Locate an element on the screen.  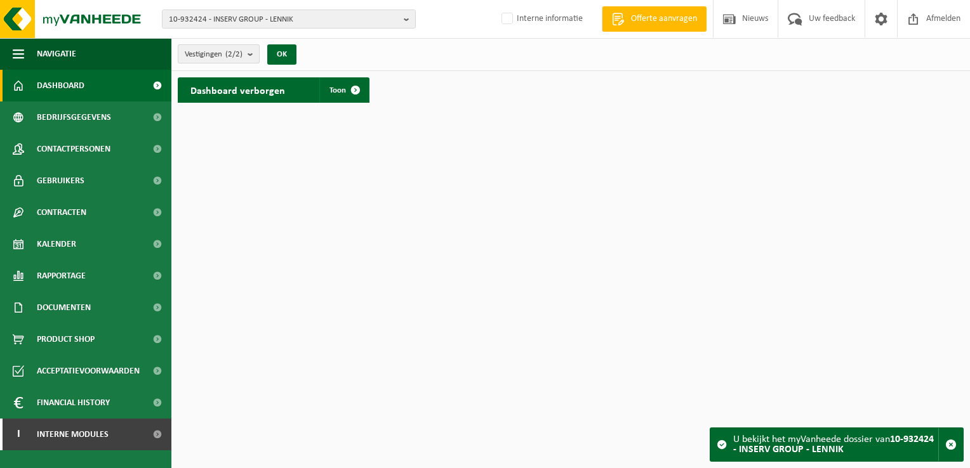
span: Interne modules is located at coordinates (72, 435).